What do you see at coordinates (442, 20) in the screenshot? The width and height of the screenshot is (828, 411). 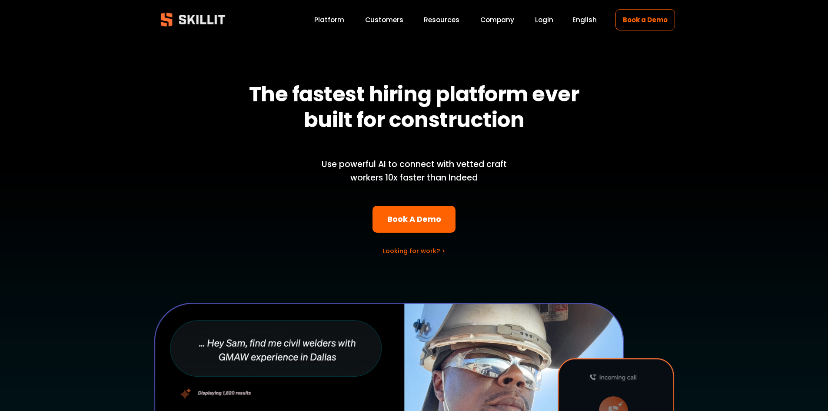 I see `a: folder dropdown` at bounding box center [442, 20].